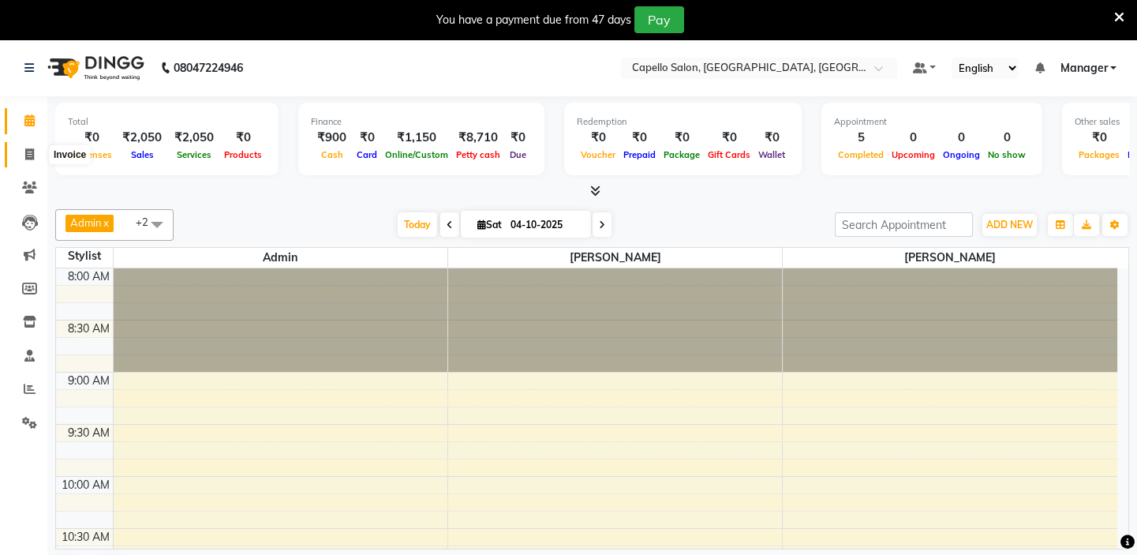  What do you see at coordinates (1009, 224) in the screenshot?
I see `span: ADD NEW` at bounding box center [1009, 224].